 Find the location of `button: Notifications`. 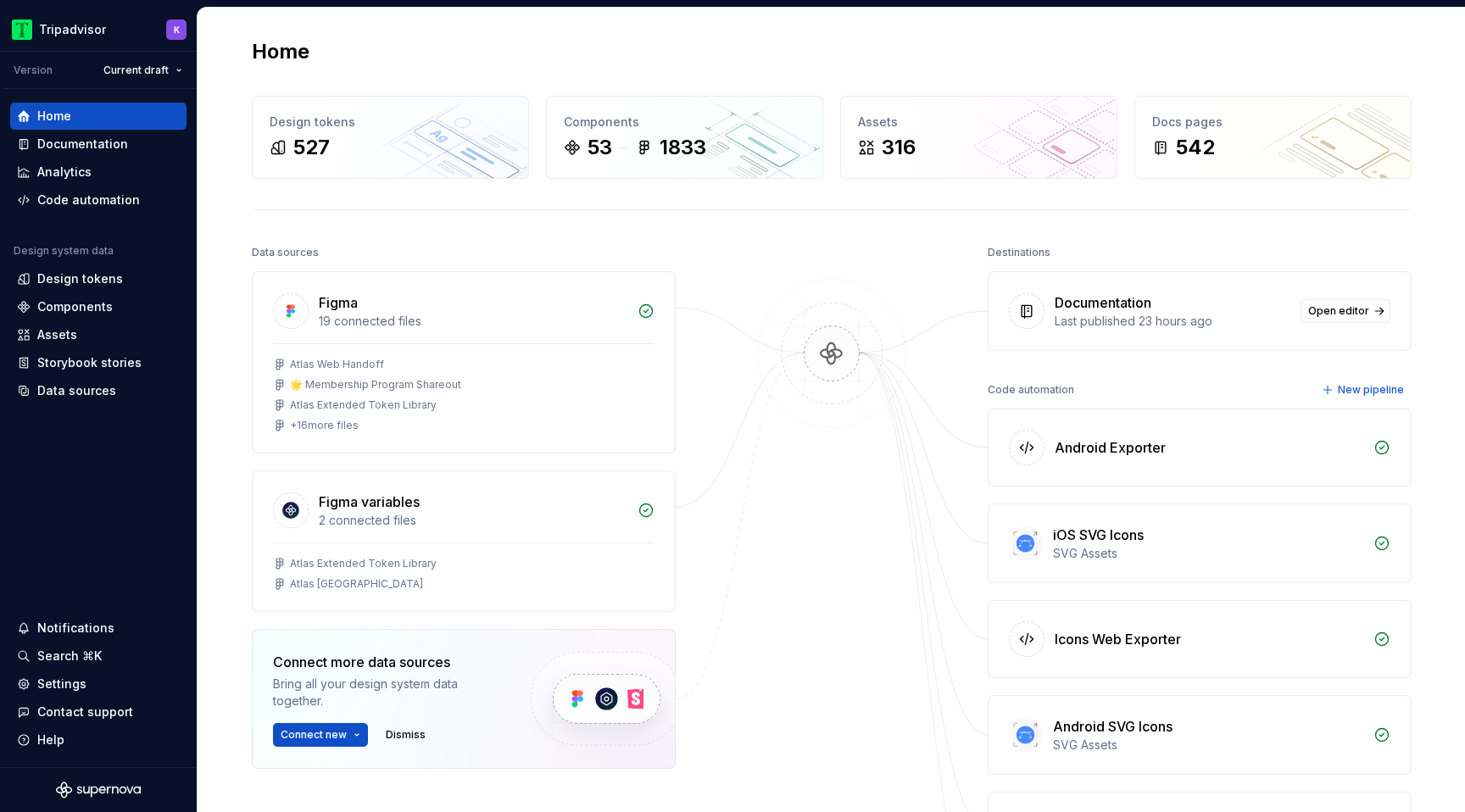

button: Notifications is located at coordinates (98, 628).